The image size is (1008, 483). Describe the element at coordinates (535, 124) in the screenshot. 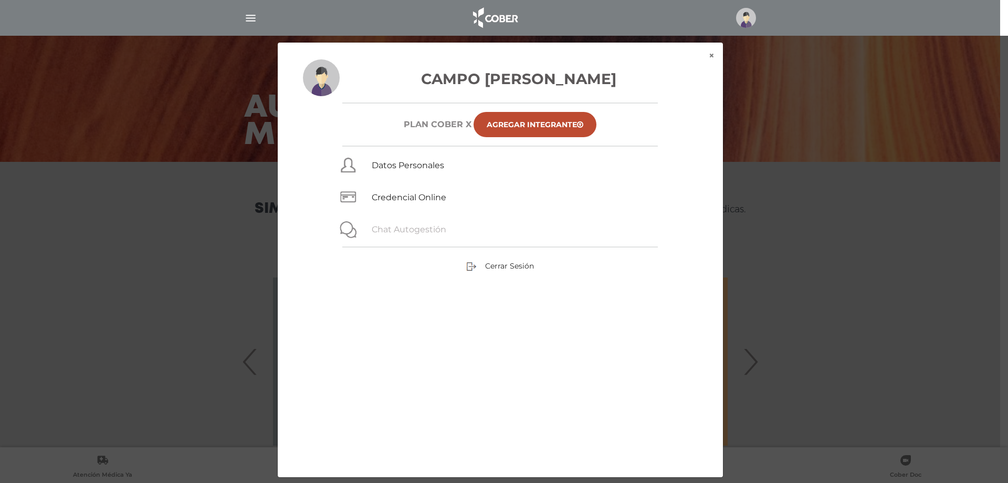

I see `a: Agregar Integrante` at that location.